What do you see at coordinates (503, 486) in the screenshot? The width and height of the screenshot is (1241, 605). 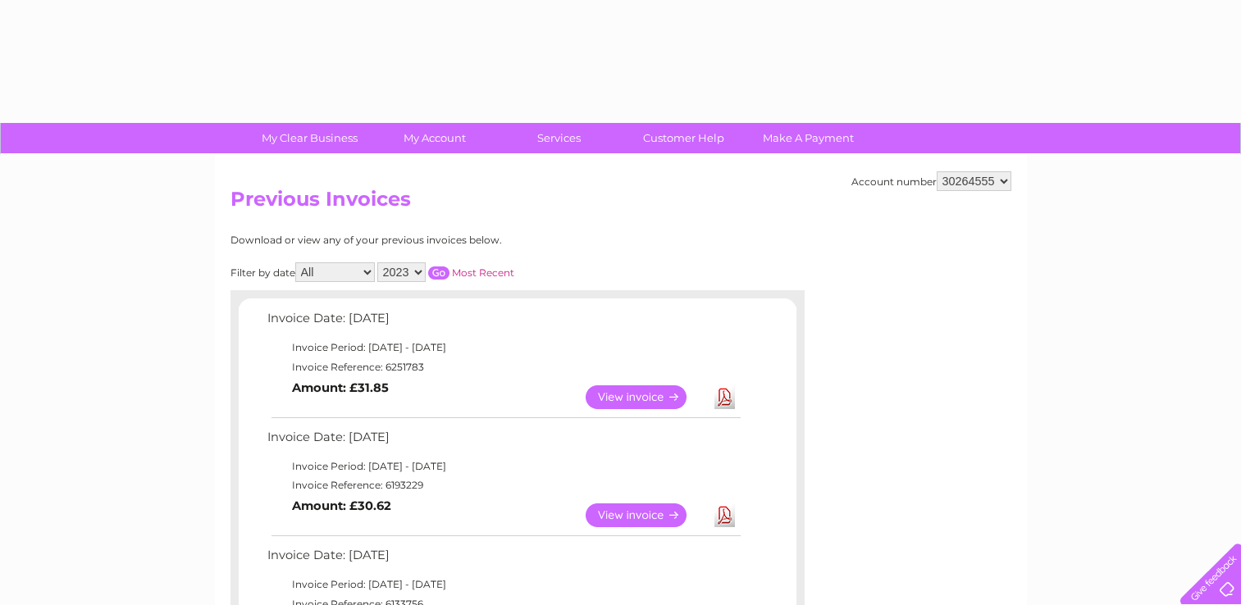 I see `td: Invoice Reference: 6193229` at bounding box center [503, 486].